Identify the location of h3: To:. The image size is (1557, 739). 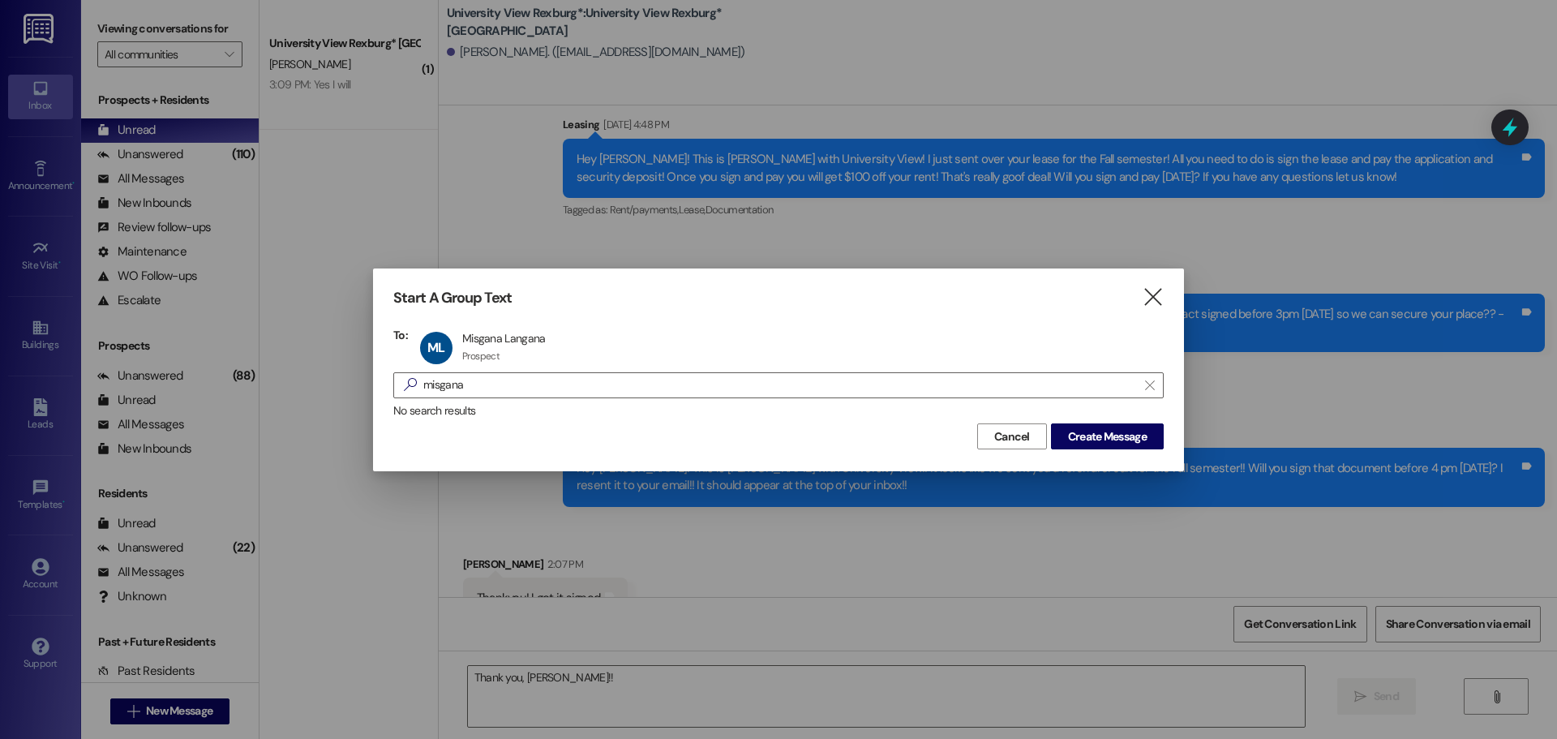
(401, 335).